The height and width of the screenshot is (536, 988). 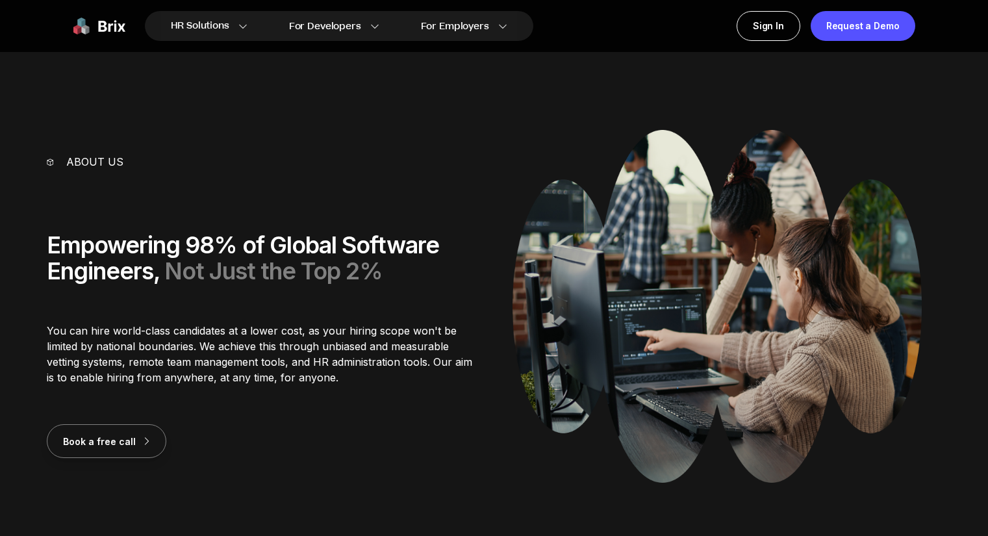 I want to click on button: Book a free call, so click(x=107, y=441).